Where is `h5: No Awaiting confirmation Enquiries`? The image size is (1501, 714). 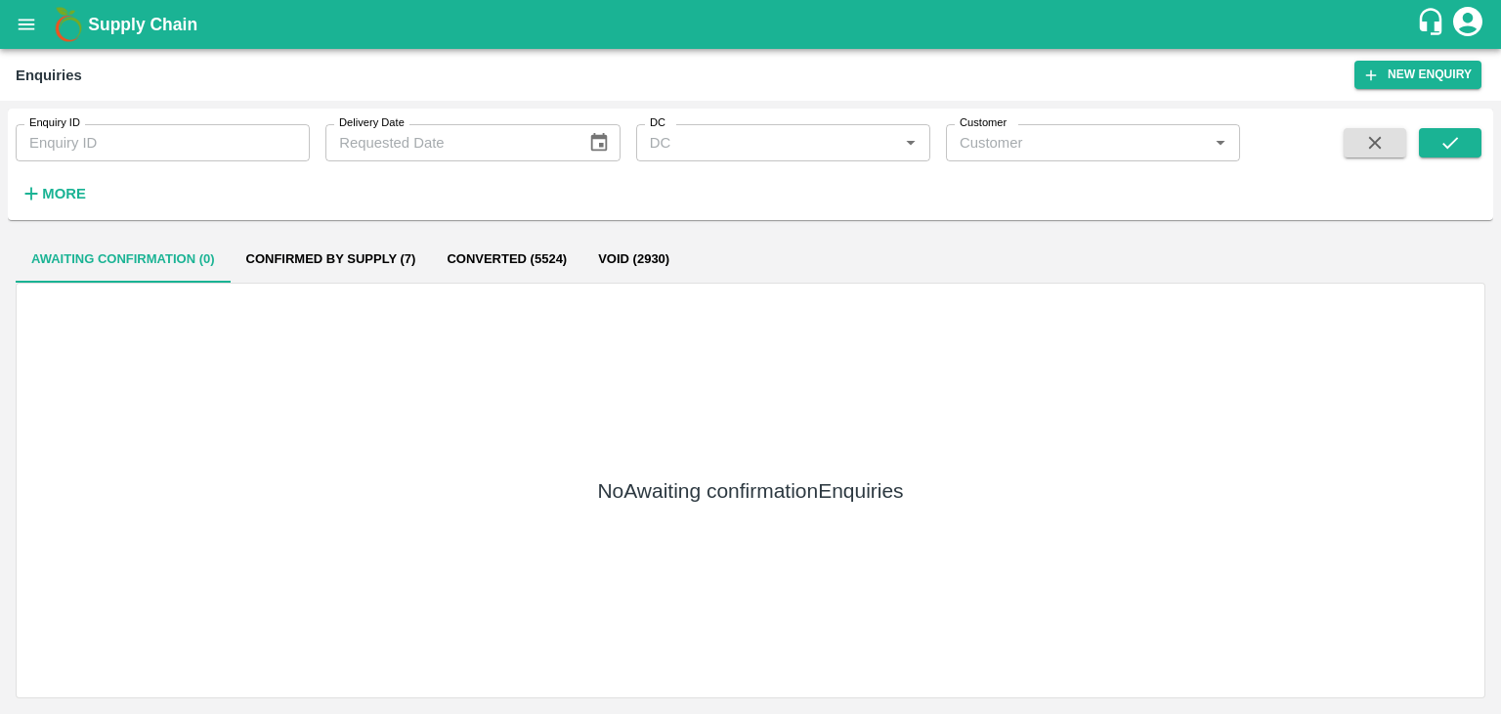
h5: No Awaiting confirmation Enquiries is located at coordinates (750, 491).